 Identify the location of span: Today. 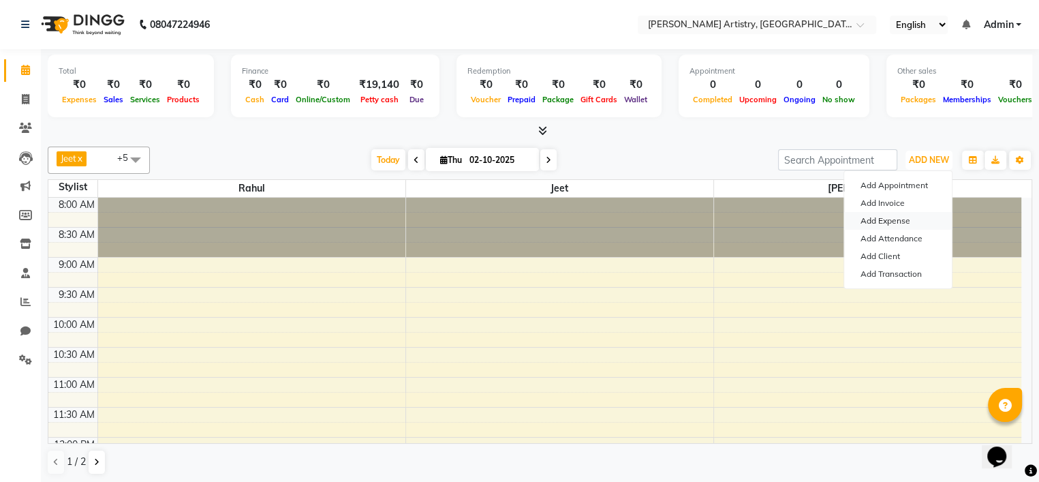
(389, 159).